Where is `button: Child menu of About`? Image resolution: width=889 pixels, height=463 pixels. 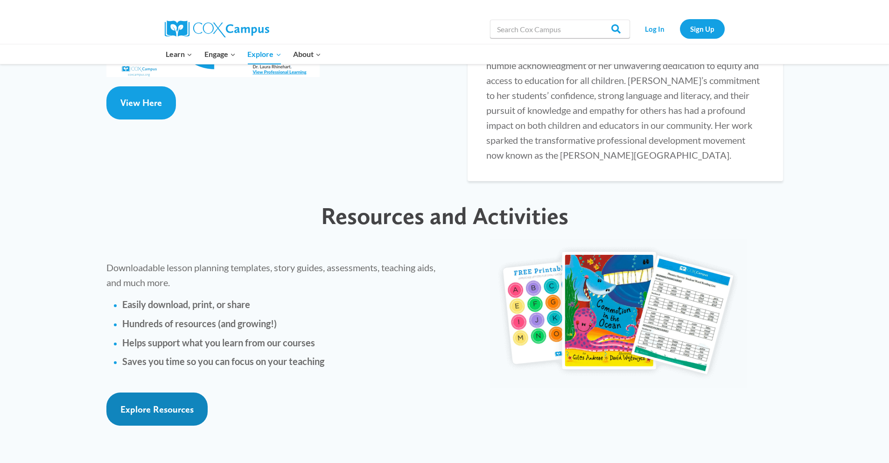
button: Child menu of About is located at coordinates (307, 54).